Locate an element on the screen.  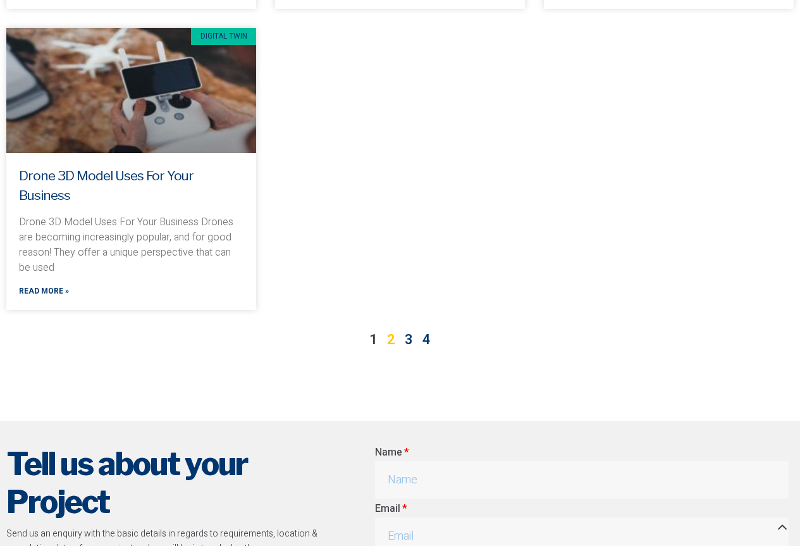
p: Drone 3D Model Uses For Your Business Drones are becoming increasingly popular, and for good reas... is located at coordinates (131, 245).